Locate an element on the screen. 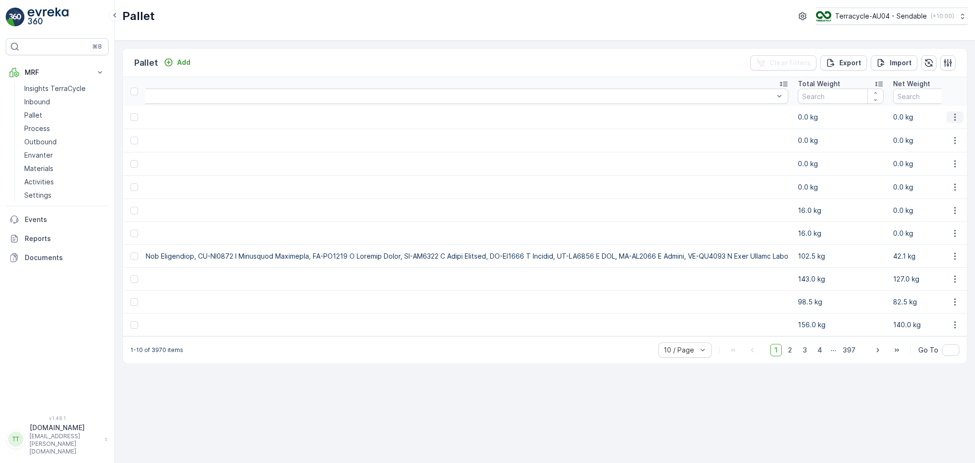 This screenshot has height=463, width=975. p: 1-10 of 3970 items is located at coordinates (157, 350).